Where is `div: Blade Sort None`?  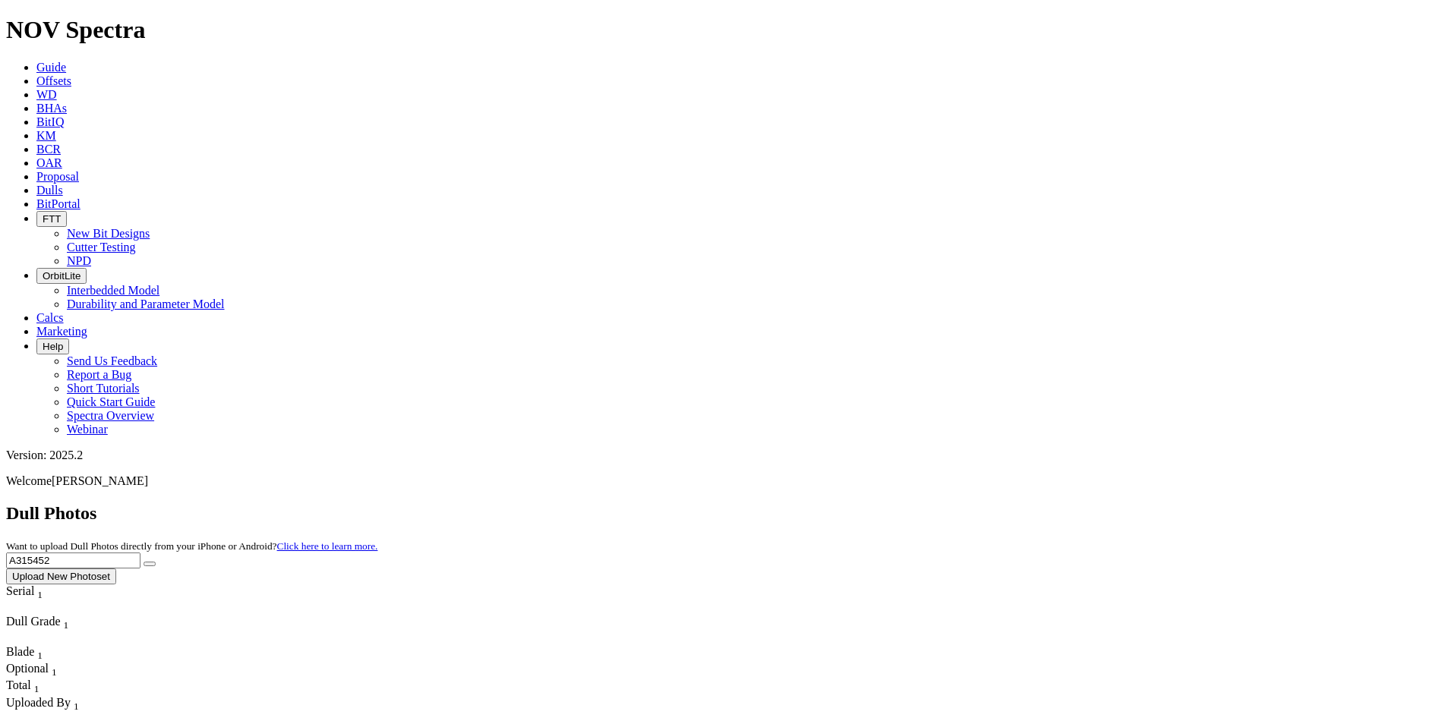 div: Blade Sort None is located at coordinates (33, 654).